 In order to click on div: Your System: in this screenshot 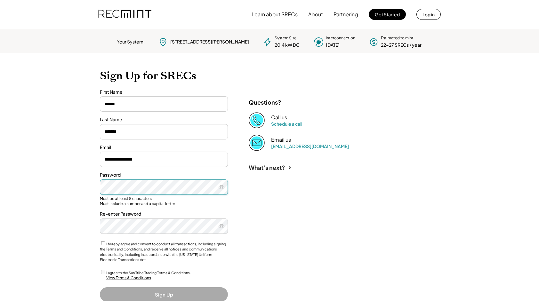, I will do `click(131, 42)`.